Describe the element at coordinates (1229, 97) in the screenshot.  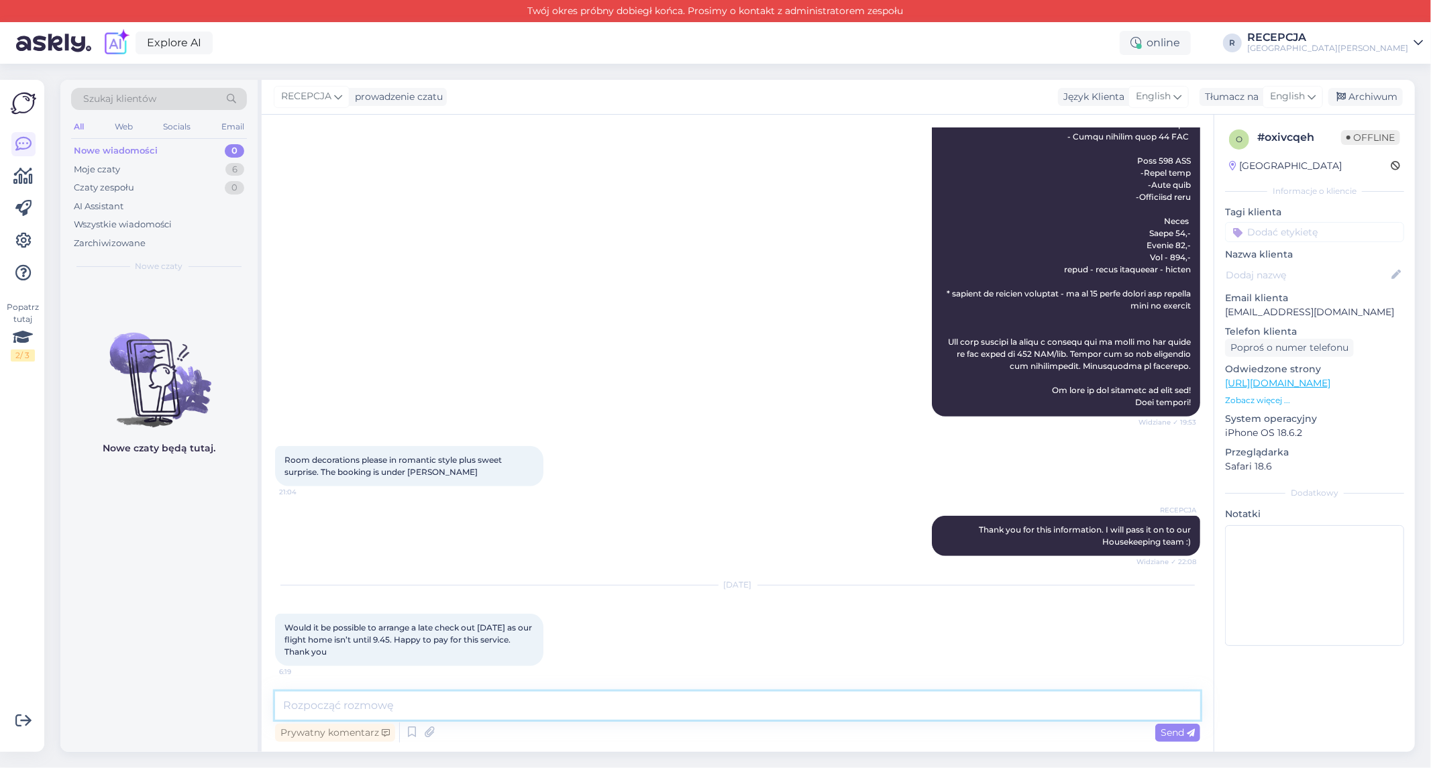
I see `div: Tłumacz na` at that location.